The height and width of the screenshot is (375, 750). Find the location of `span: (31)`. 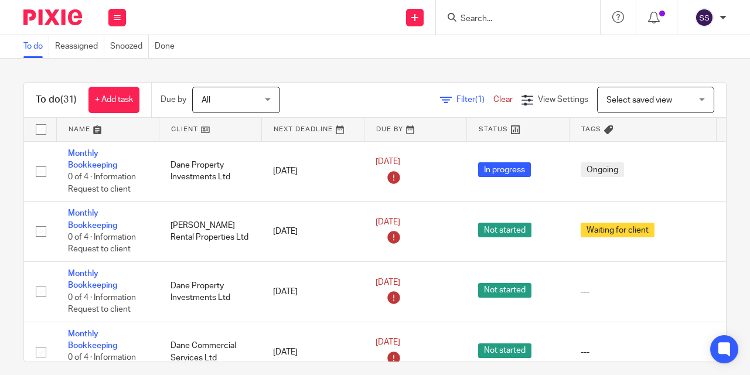

span: (31) is located at coordinates (69, 100).